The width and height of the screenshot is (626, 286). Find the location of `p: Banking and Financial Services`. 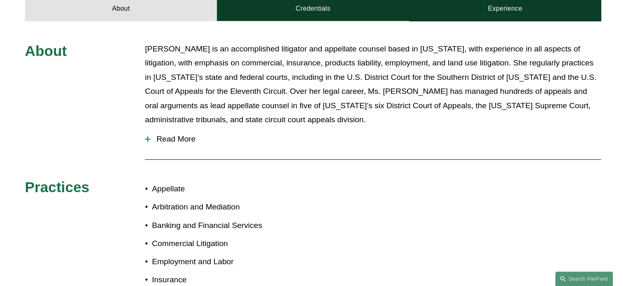

p: Banking and Financial Services is located at coordinates (232, 226).